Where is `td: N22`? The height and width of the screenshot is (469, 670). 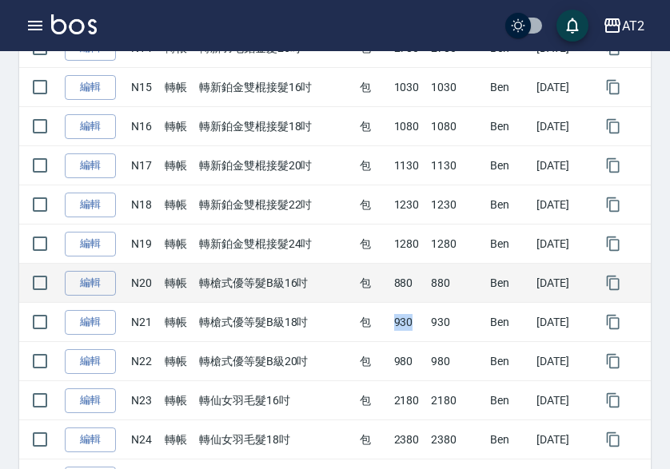
td: N22 is located at coordinates (144, 361).